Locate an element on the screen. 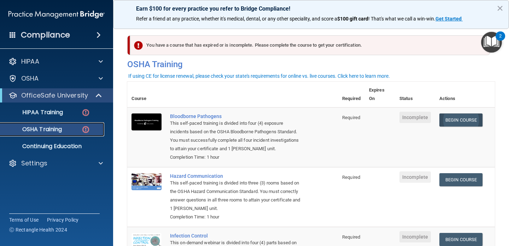 The height and width of the screenshot is (246, 509). h4: Compliance is located at coordinates (45, 35).